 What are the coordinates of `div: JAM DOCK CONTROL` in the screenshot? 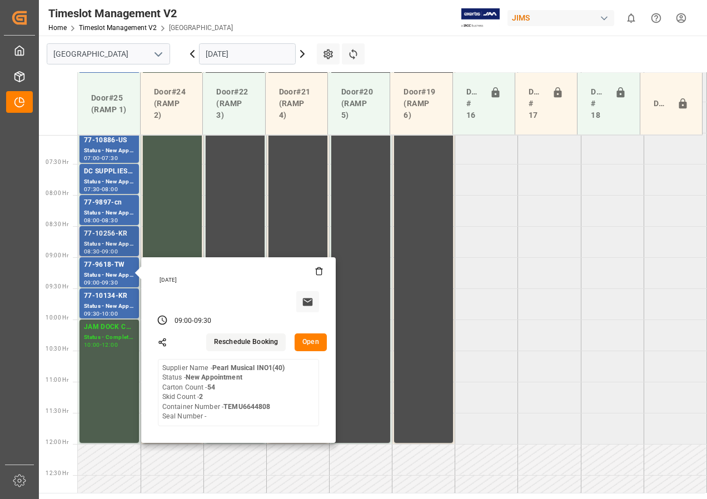 It's located at (109, 327).